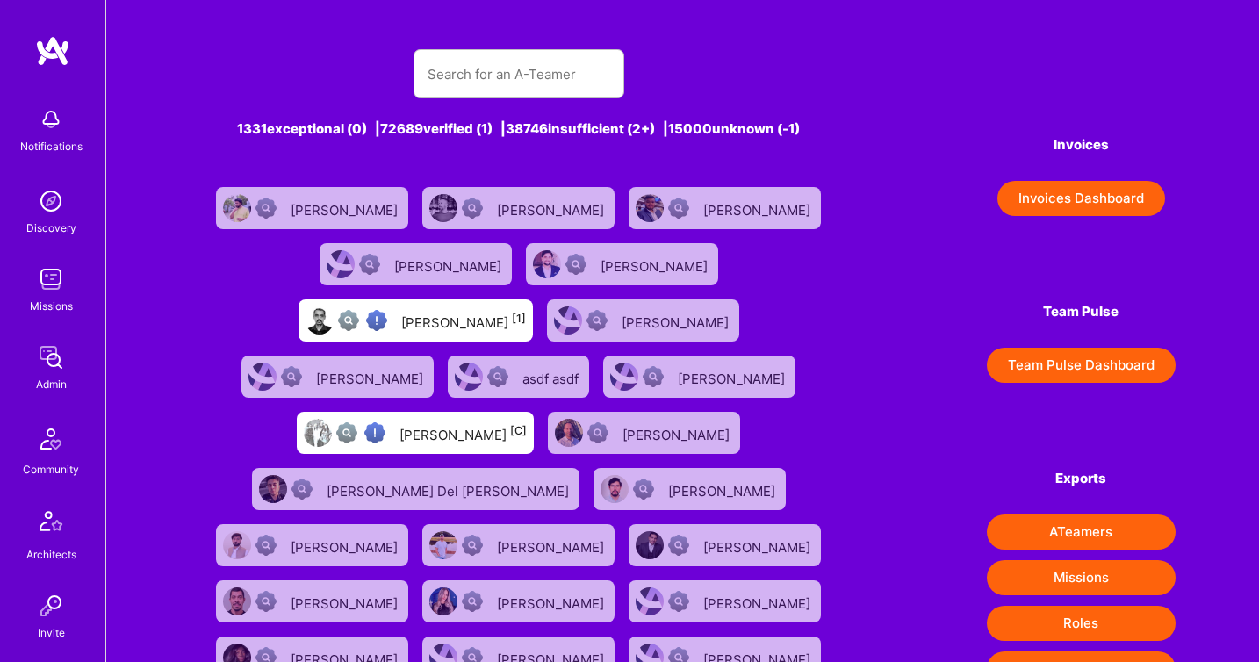  Describe the element at coordinates (1081, 365) in the screenshot. I see `button: Team Pulse Dashboard` at that location.